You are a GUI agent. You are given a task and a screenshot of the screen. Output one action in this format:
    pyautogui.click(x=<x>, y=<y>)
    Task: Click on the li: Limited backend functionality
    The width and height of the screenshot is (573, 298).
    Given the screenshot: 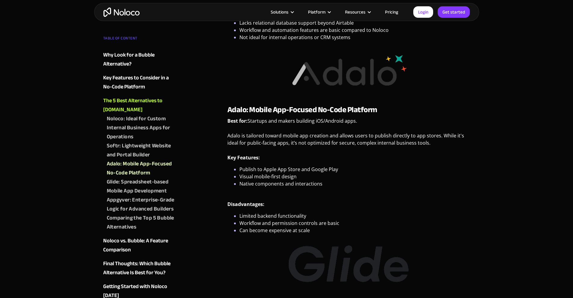 What is the action you would take?
    pyautogui.click(x=355, y=216)
    